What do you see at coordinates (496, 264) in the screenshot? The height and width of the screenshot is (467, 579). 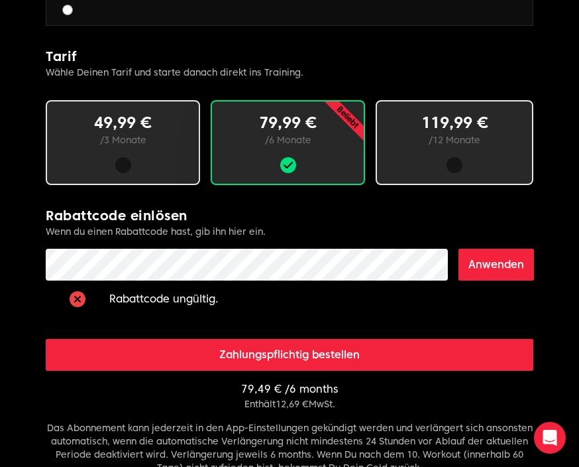 I see `button: Anwenden` at bounding box center [496, 264].